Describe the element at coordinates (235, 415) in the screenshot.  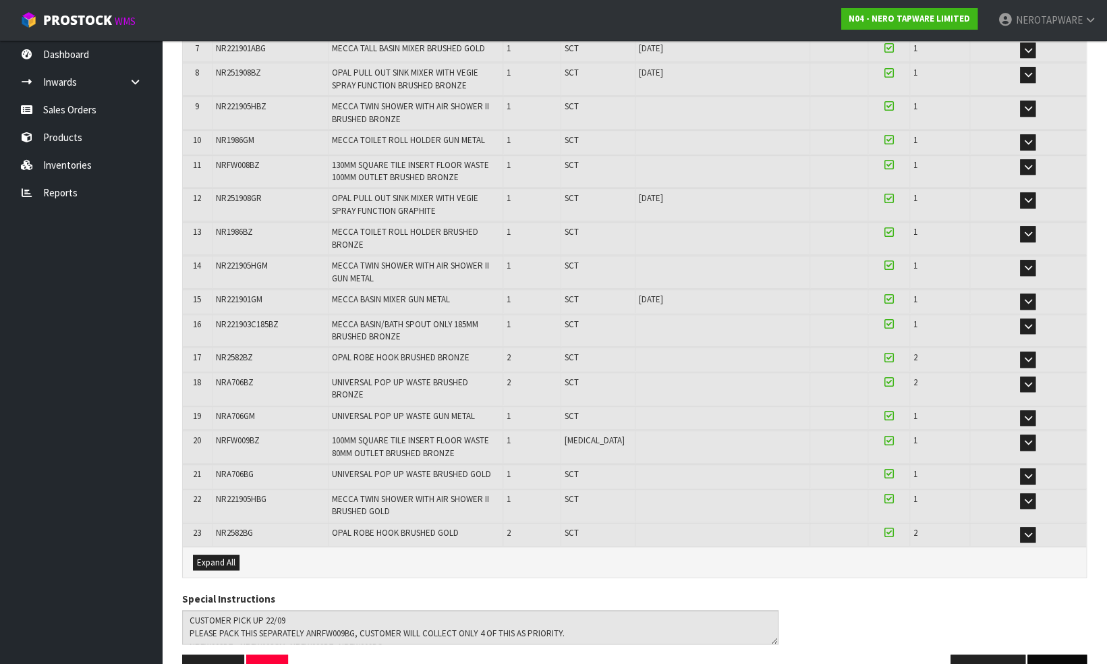
I see `span: NRA706GM` at that location.